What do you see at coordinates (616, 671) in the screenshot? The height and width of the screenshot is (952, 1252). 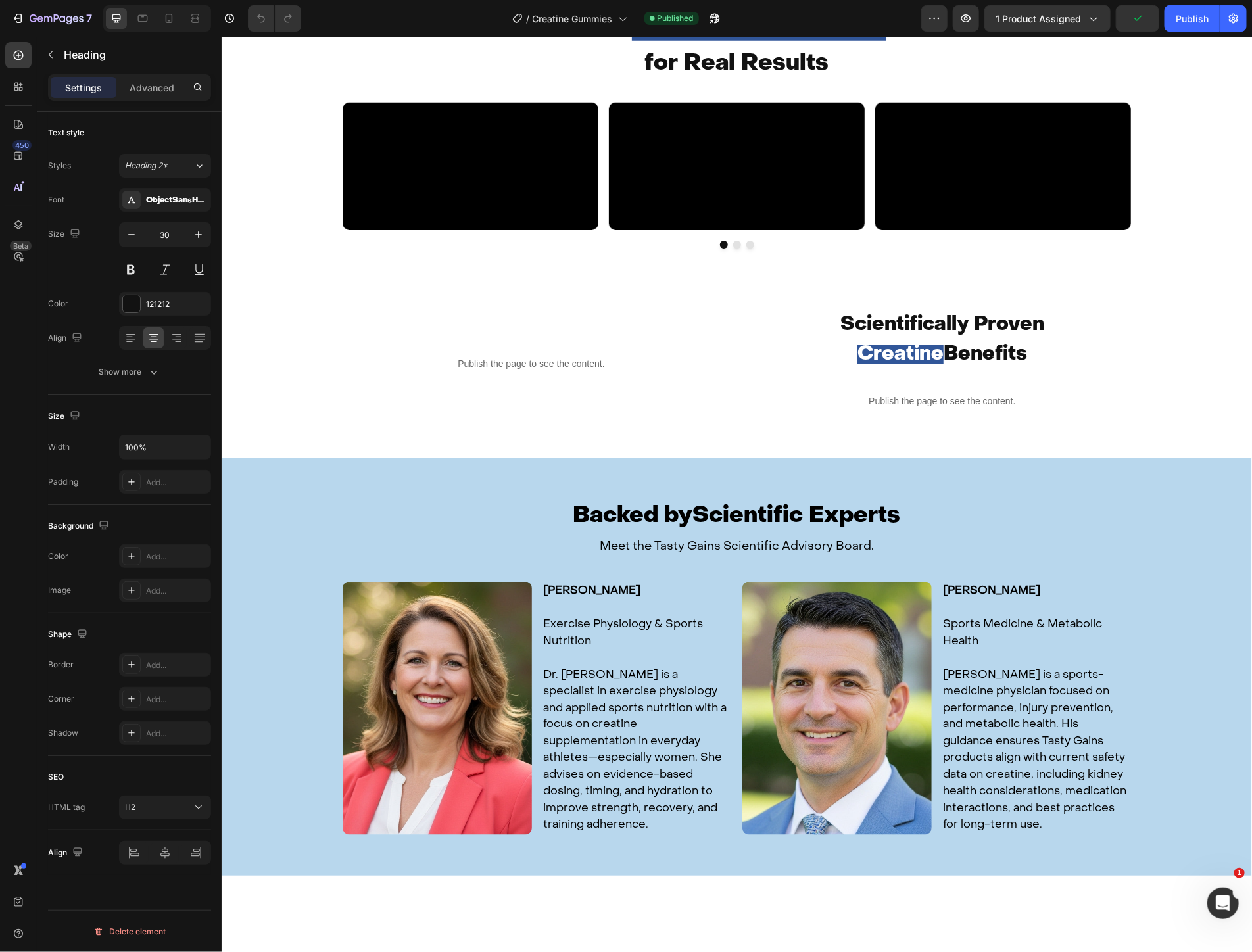 I see `img: gempages_566588199598556069-b4a624c3-6324-411e-af01-bf3558f2e58a.jpg` at bounding box center [616, 671].